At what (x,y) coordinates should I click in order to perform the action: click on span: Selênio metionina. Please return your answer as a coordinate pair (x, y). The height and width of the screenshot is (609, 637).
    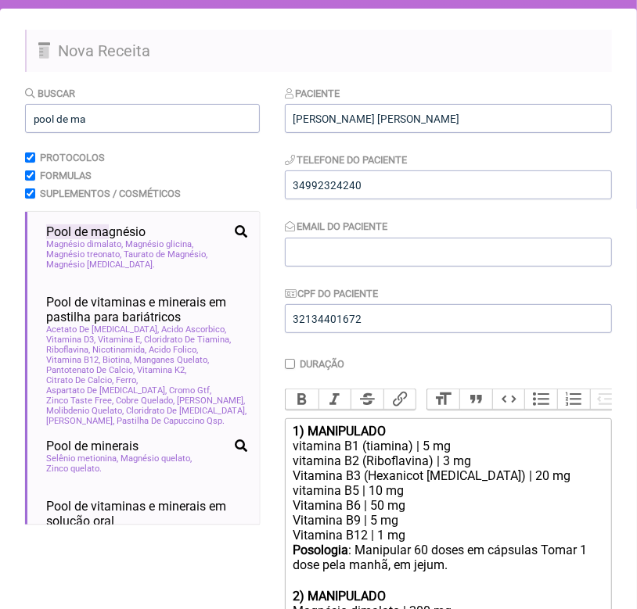
    Looking at the image, I should click on (82, 458).